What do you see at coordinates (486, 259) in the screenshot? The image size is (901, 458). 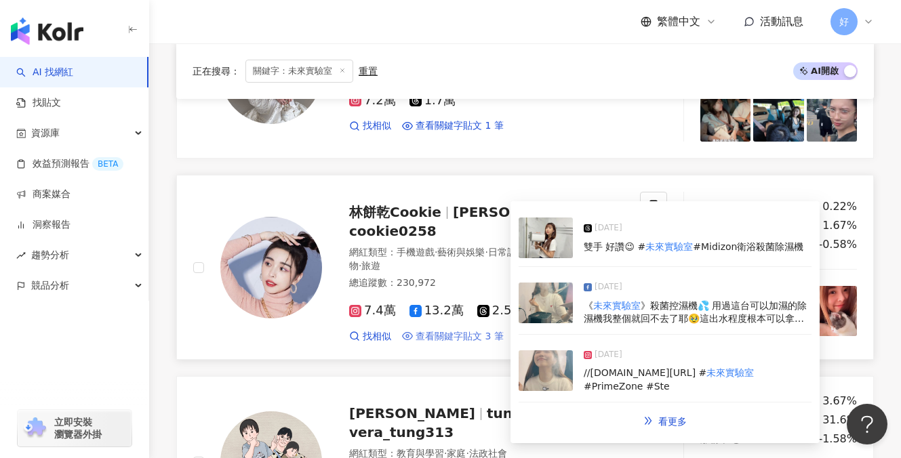 I see `div: 網紅類型 ：` at bounding box center [486, 259].